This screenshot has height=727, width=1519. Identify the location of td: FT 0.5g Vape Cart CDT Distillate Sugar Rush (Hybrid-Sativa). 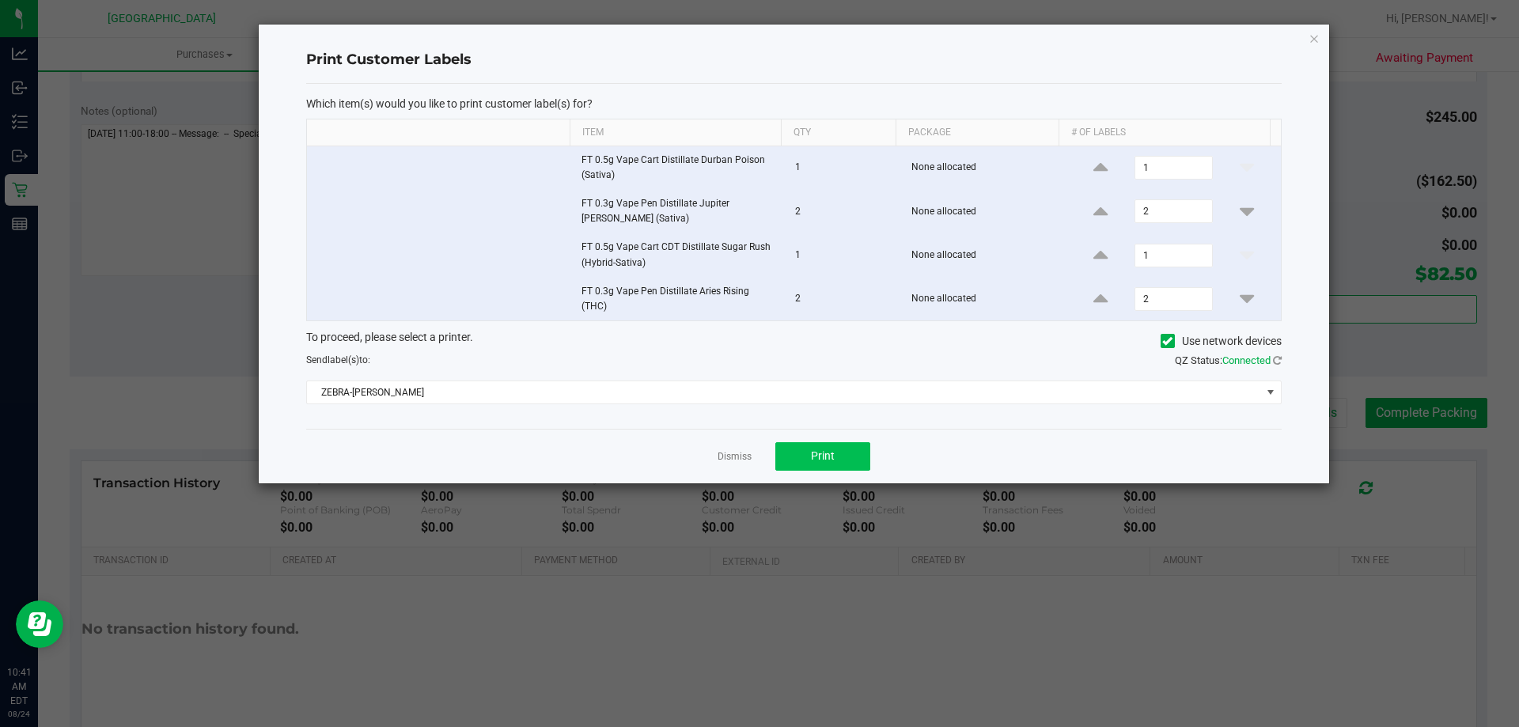
(679, 255).